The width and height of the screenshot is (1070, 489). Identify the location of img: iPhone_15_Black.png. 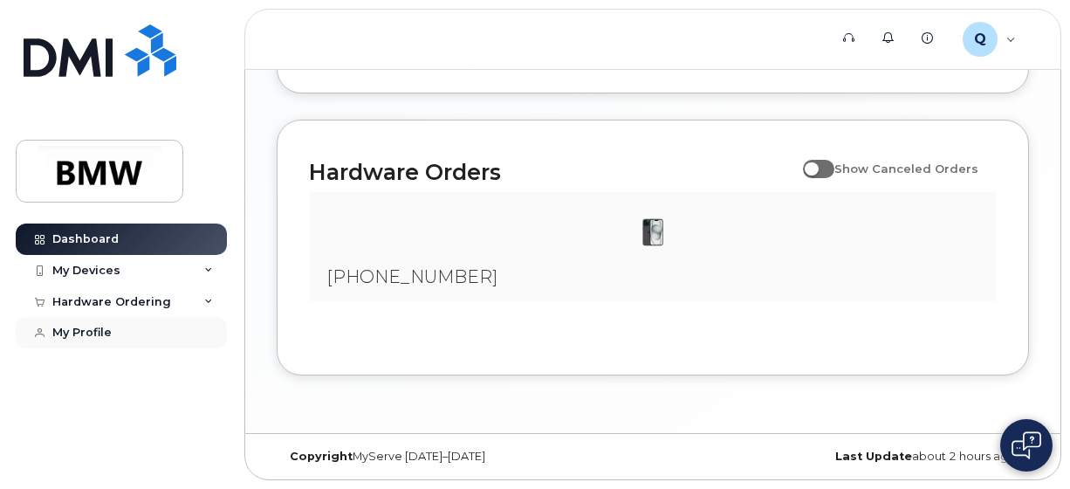
(653, 232).